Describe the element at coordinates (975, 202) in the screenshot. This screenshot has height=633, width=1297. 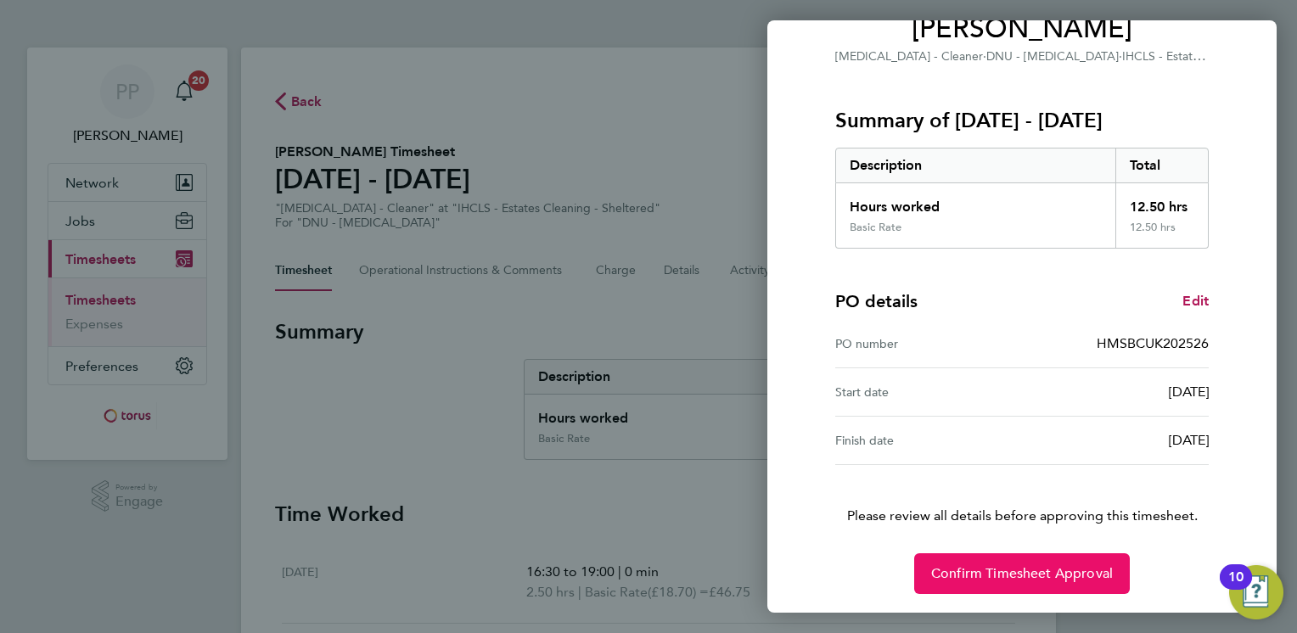
I see `div: Hours worked` at that location.